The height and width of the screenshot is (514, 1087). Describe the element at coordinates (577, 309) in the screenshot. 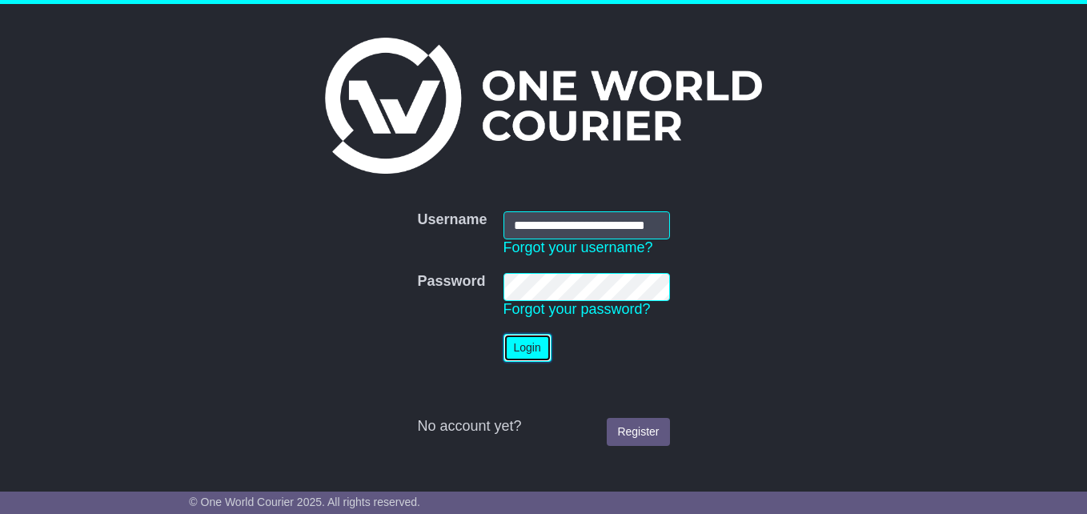

I see `a: Forgot your password?` at that location.